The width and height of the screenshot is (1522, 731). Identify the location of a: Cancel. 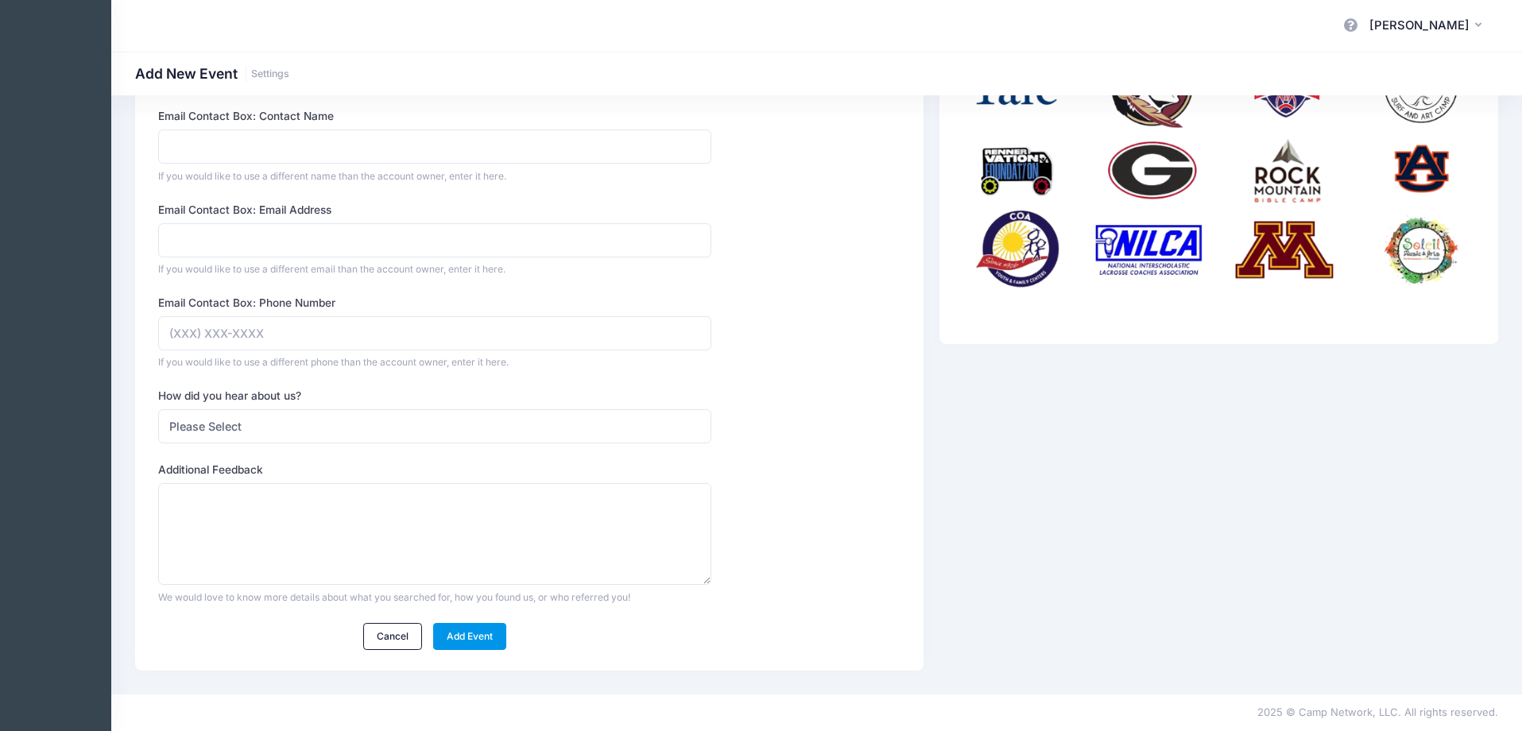
(393, 637).